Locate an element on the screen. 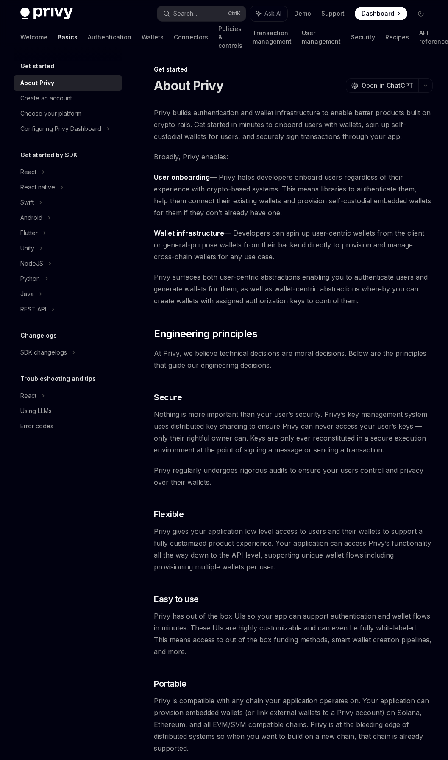 Image resolution: width=448 pixels, height=760 pixels. div: About Privy is located at coordinates (37, 83).